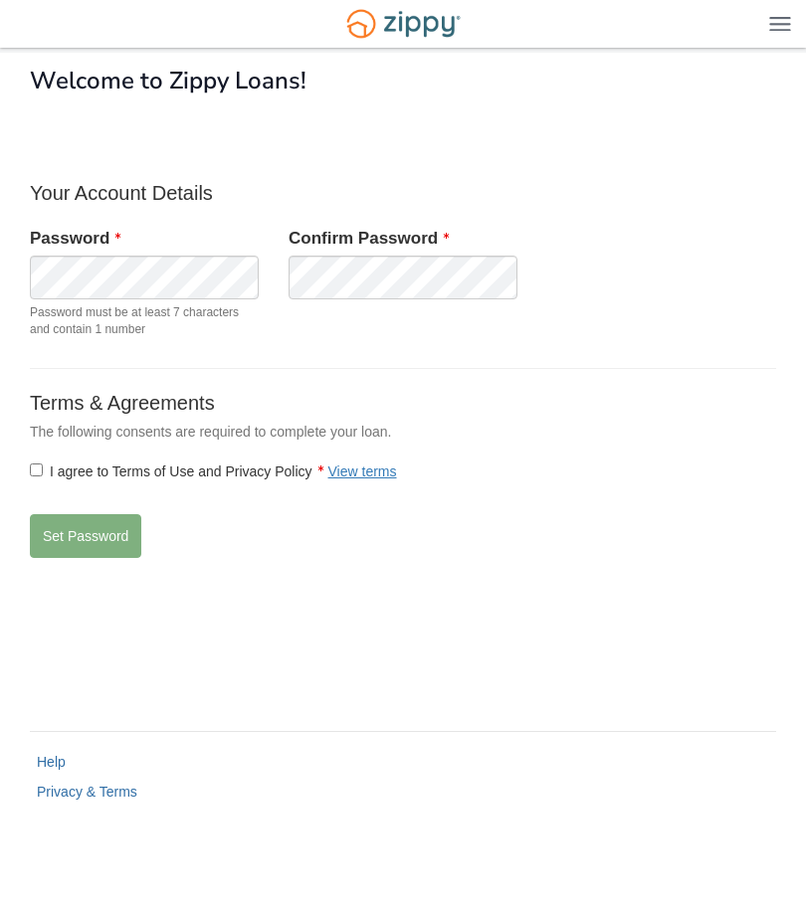 This screenshot has height=908, width=806. What do you see at coordinates (403, 432) in the screenshot?
I see `p: The following consents are required to complete your loan.` at bounding box center [403, 432].